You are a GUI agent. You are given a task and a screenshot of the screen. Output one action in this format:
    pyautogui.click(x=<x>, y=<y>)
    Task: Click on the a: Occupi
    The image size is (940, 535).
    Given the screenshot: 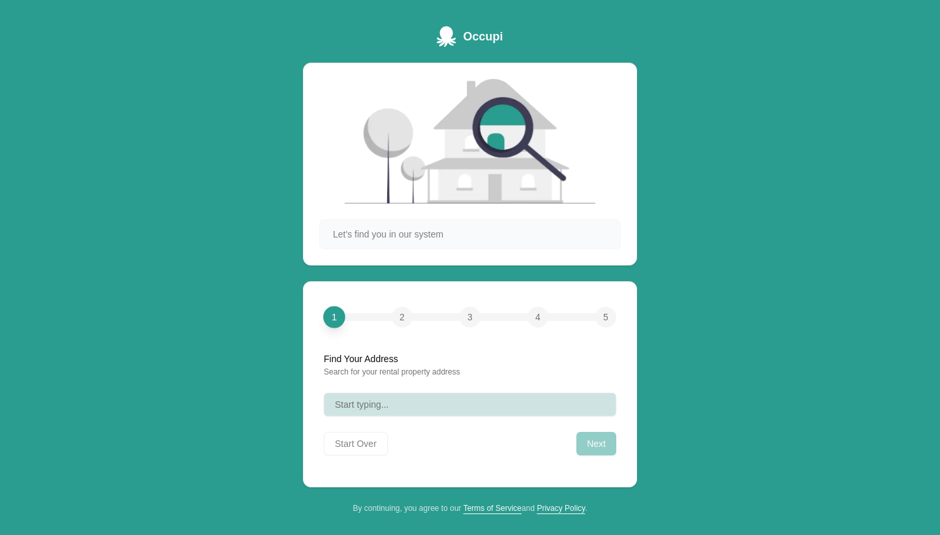 What is the action you would take?
    pyautogui.click(x=470, y=37)
    